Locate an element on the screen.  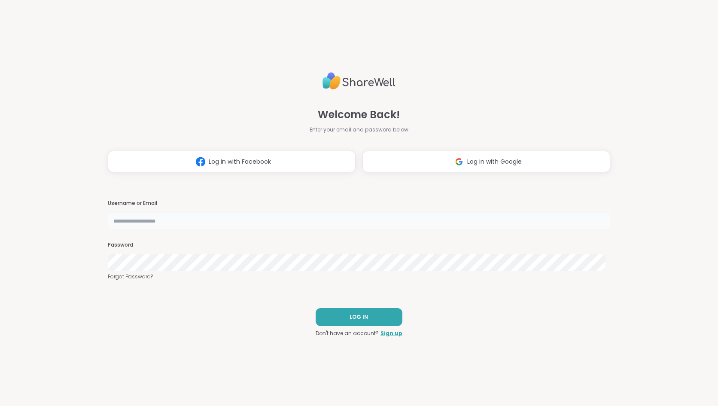
a: Sign up is located at coordinates (391, 333).